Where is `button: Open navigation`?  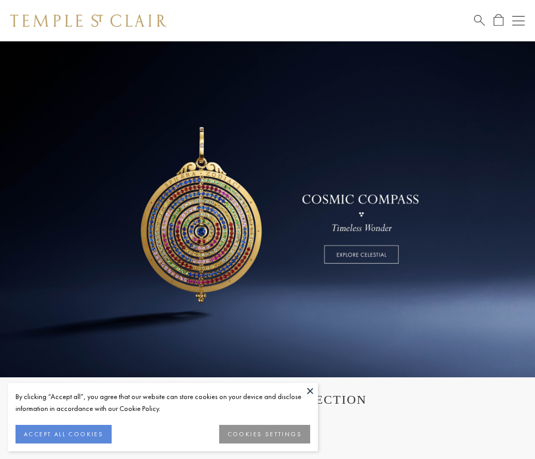
button: Open navigation is located at coordinates (519, 21).